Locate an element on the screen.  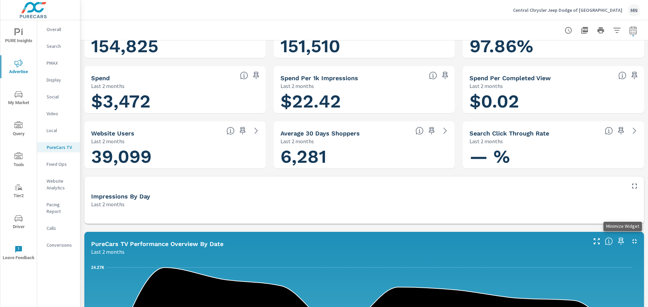
h5: Website Users is located at coordinates (113, 133).